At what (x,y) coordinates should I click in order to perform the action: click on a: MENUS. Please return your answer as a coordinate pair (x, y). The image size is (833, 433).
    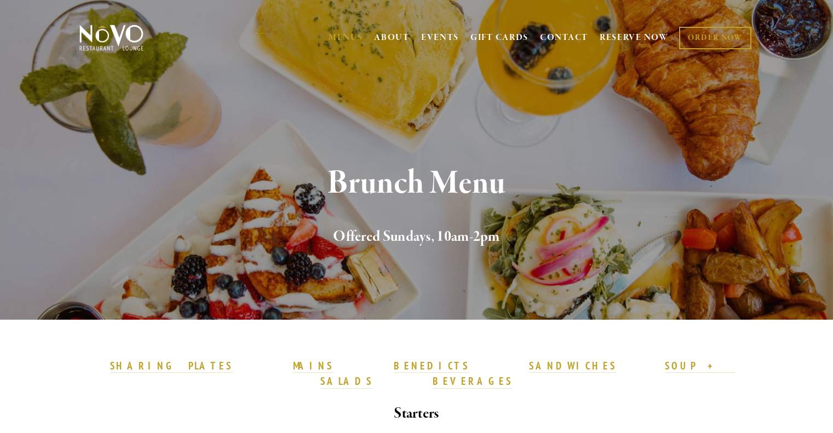
    Looking at the image, I should click on (346, 38).